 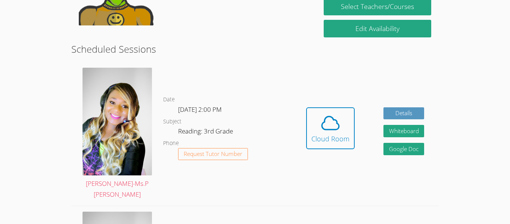 What do you see at coordinates (404, 113) in the screenshot?
I see `a: Details` at bounding box center [404, 113].